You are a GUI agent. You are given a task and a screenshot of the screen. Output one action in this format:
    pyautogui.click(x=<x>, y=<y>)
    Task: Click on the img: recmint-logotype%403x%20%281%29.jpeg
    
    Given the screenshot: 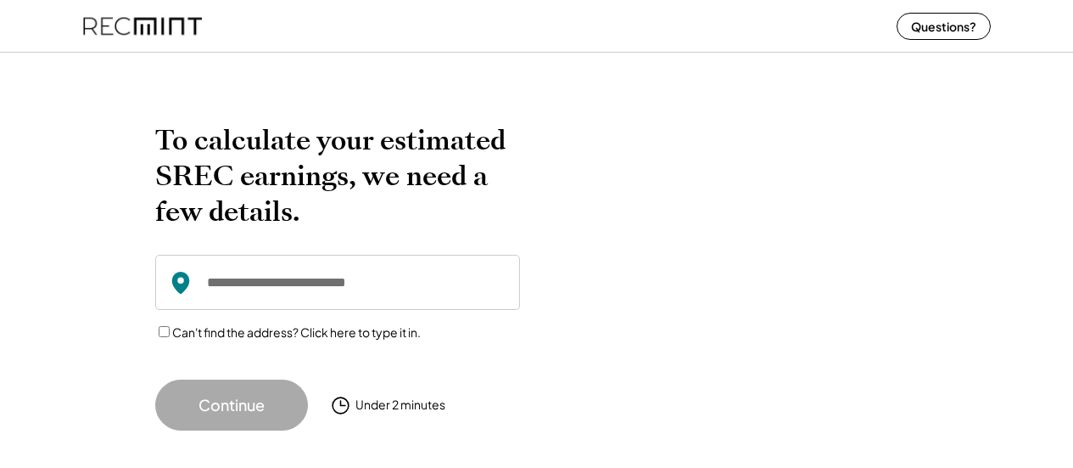 What is the action you would take?
    pyautogui.click(x=143, y=25)
    